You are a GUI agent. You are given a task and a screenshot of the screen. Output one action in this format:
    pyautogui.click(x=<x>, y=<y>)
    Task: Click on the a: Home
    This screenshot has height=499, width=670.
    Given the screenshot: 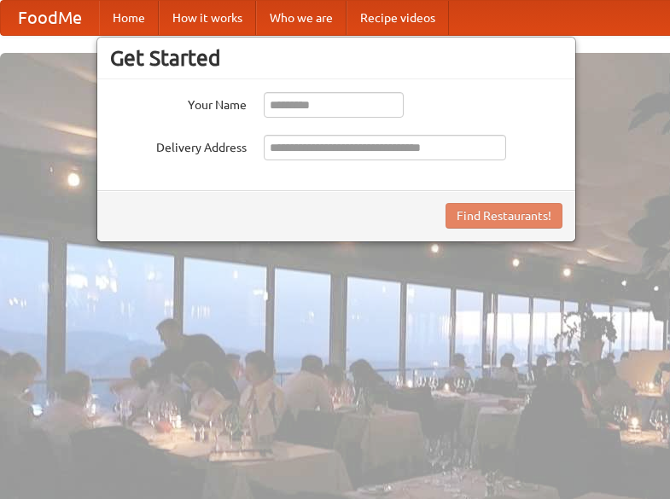 What is the action you would take?
    pyautogui.click(x=129, y=18)
    